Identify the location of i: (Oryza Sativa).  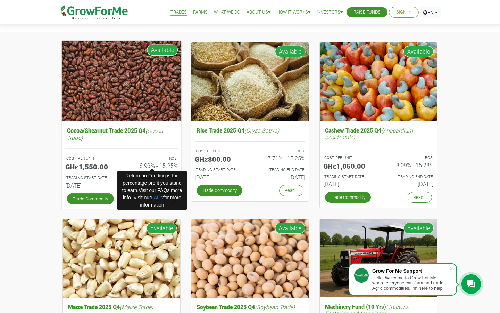
(262, 130).